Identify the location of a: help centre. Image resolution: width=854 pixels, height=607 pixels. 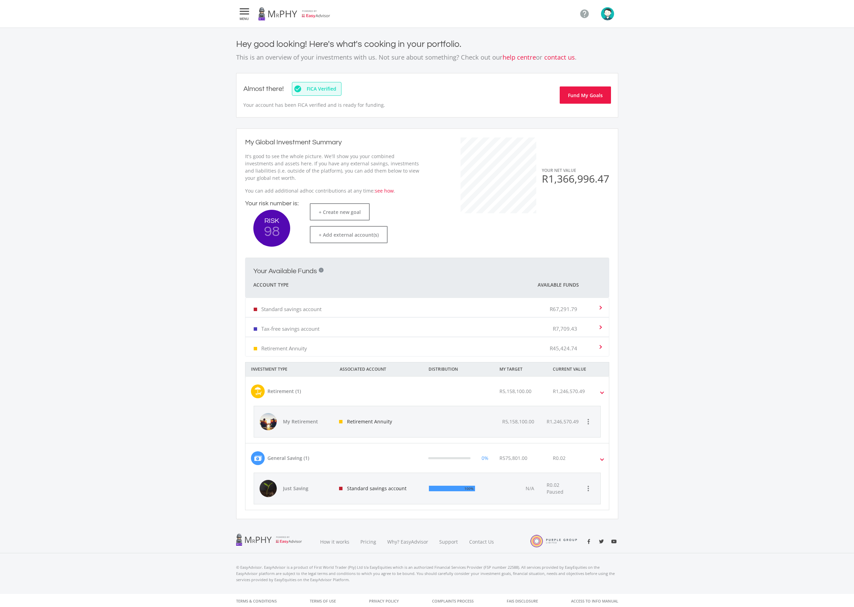
(519, 57).